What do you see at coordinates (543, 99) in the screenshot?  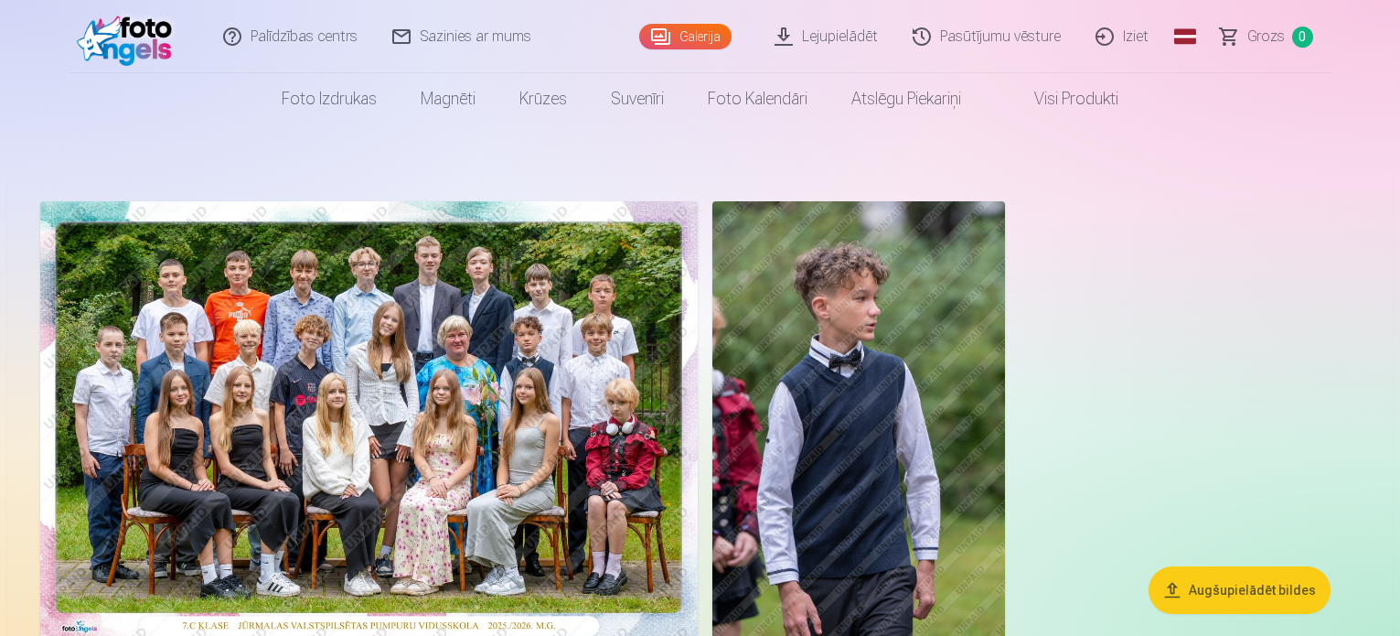 I see `a: Krūzes` at bounding box center [543, 99].